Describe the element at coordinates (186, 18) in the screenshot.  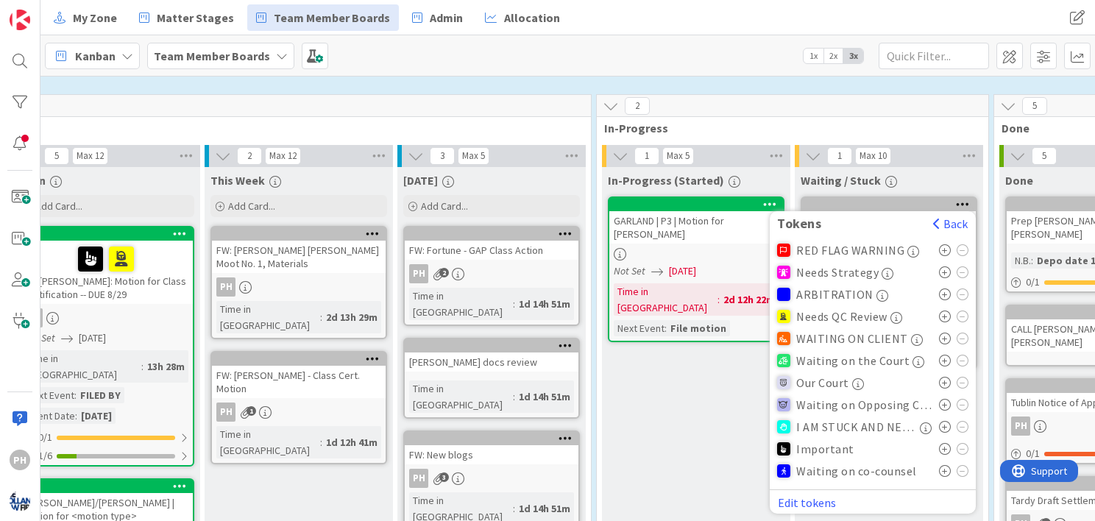
I see `a: Matter Stages` at that location.